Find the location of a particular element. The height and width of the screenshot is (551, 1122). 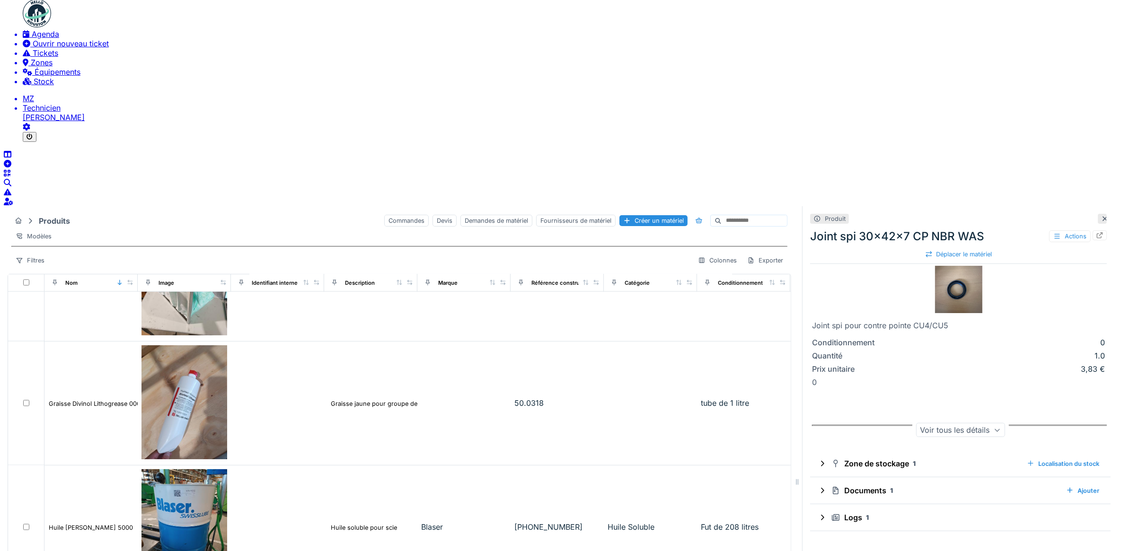

div: Joint spi pour contre pointe CU4/CU5 is located at coordinates (959, 326).